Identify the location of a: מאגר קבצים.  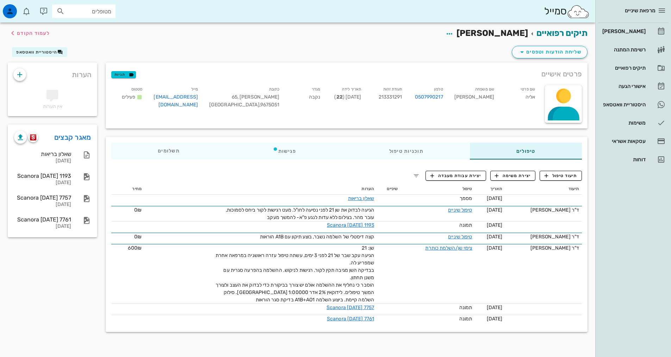
(73, 137).